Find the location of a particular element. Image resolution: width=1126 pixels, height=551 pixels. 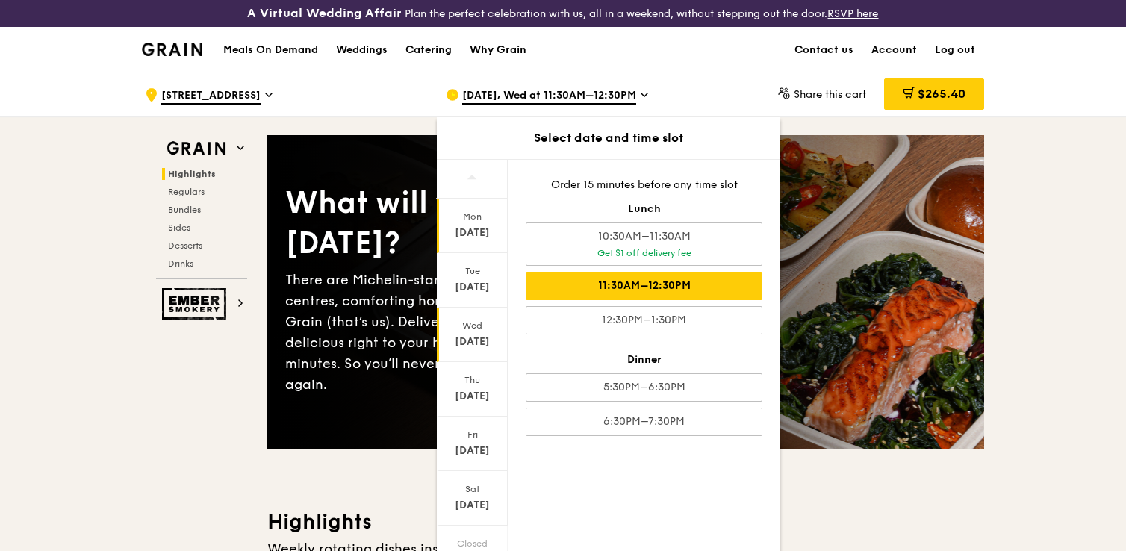

a: Log out is located at coordinates (955, 50).